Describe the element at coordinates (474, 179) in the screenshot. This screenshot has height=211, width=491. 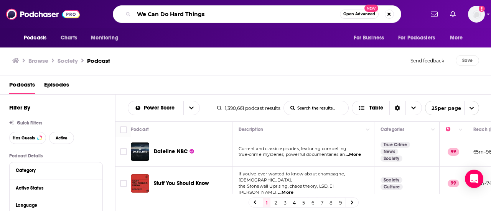
I see `div: Open Intercom Messenger` at that location.